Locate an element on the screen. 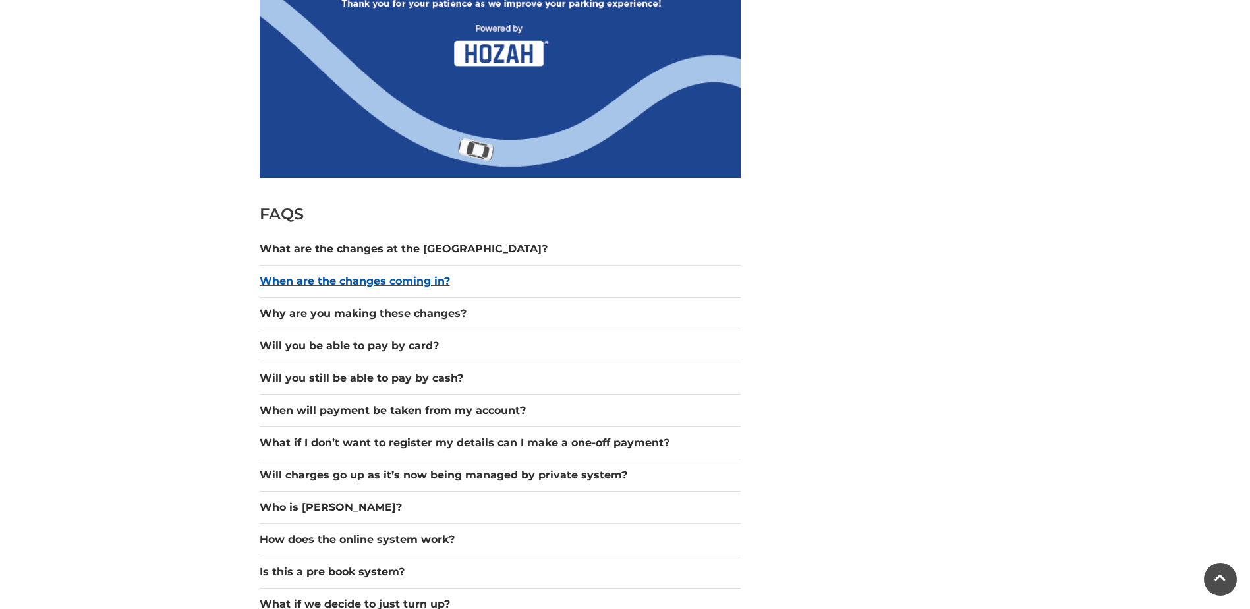  button: When are the changes coming in? is located at coordinates (500, 281).